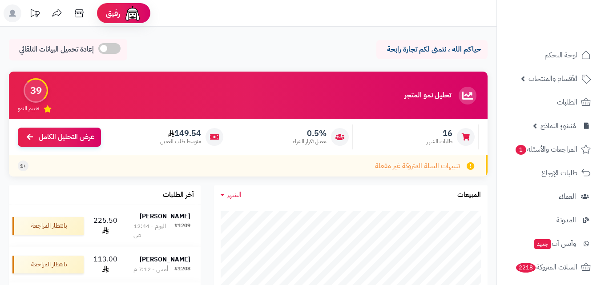 This screenshot has height=285, width=601. I want to click on td: 113.00, so click(105, 265).